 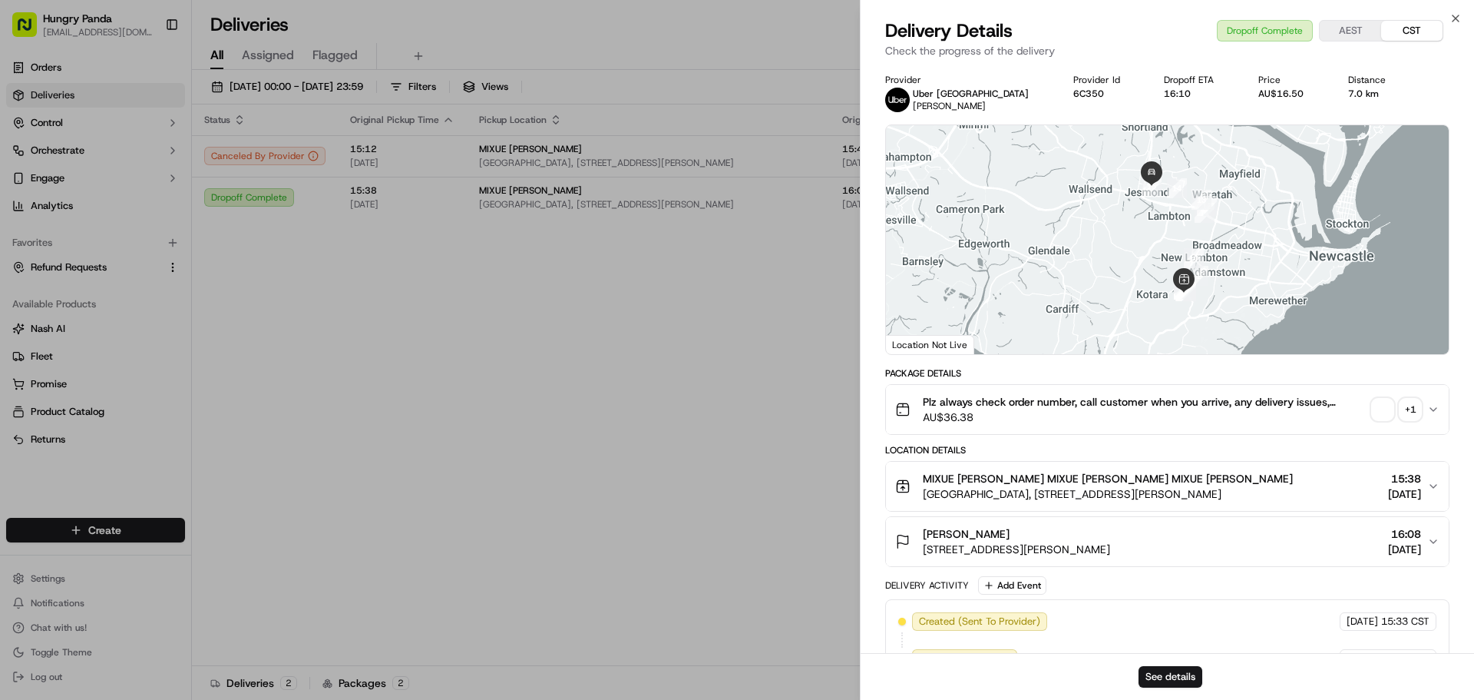 I want to click on div: Start new chat, so click(x=160, y=154).